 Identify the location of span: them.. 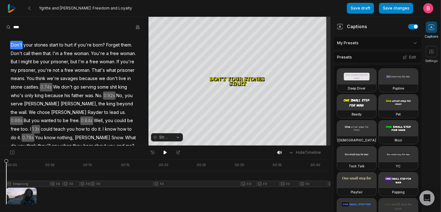
(126, 45).